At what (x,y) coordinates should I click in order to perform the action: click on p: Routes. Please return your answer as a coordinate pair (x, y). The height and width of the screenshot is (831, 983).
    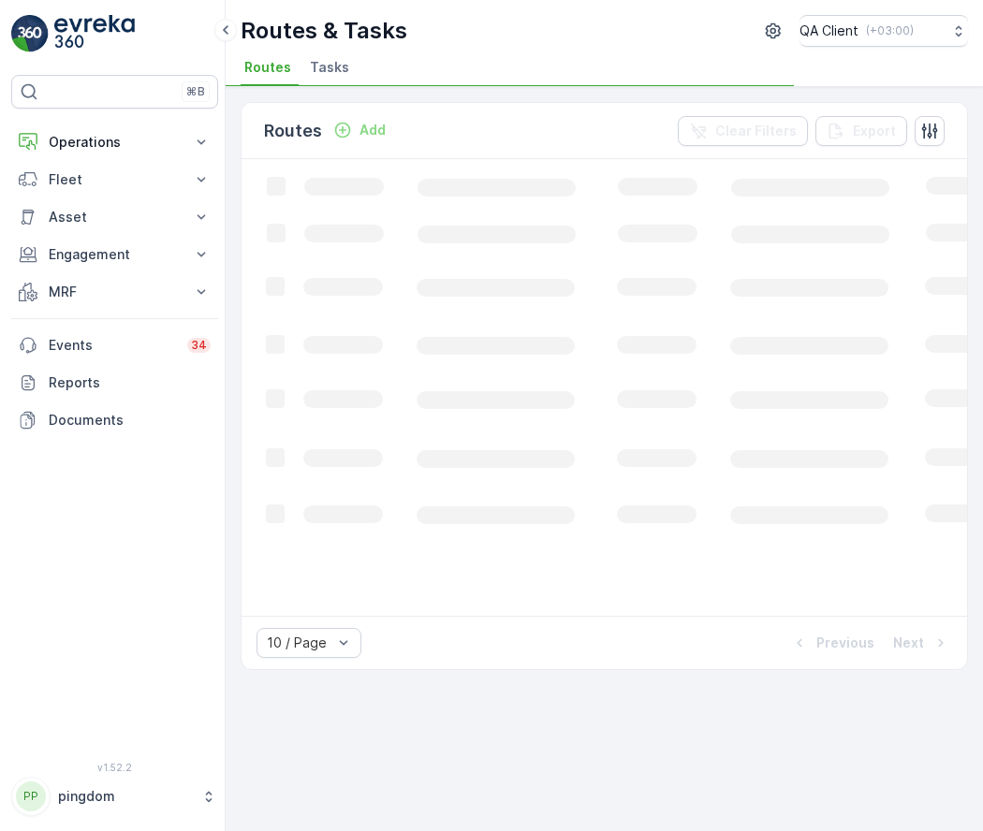
    Looking at the image, I should click on (293, 131).